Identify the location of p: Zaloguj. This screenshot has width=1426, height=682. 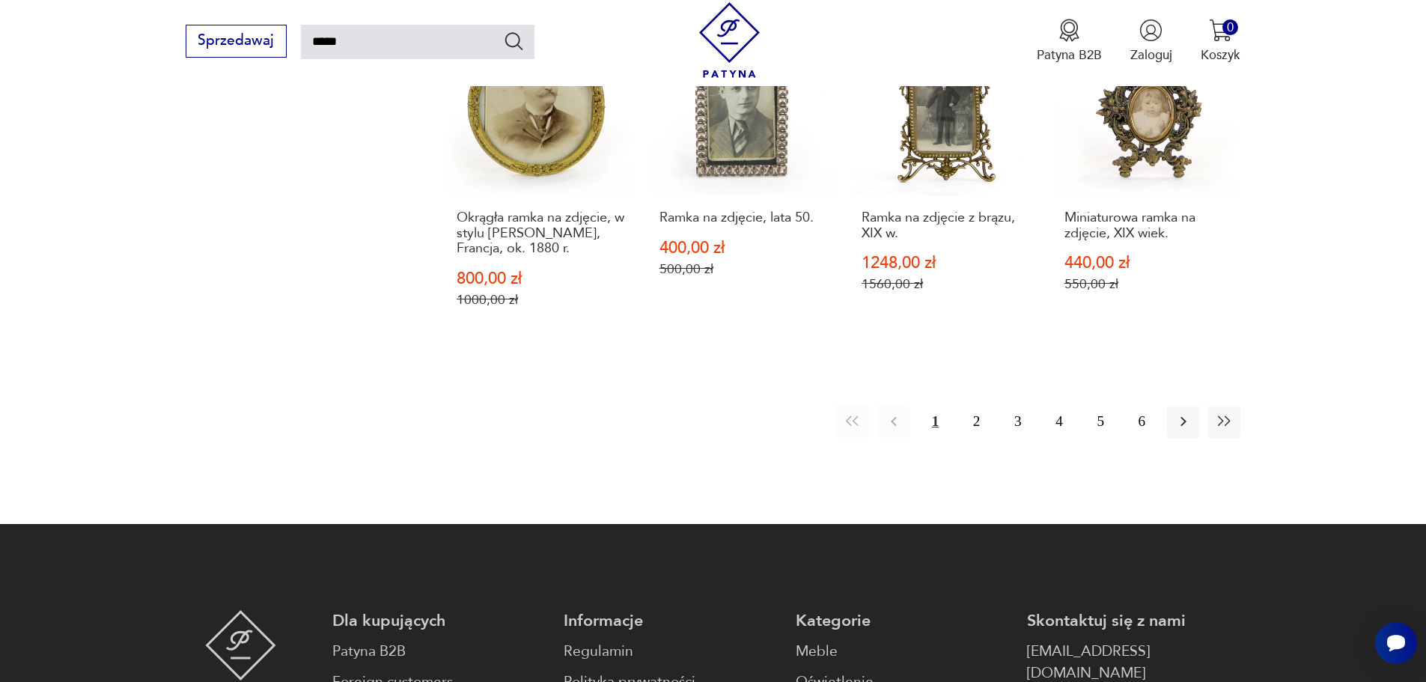
(1151, 55).